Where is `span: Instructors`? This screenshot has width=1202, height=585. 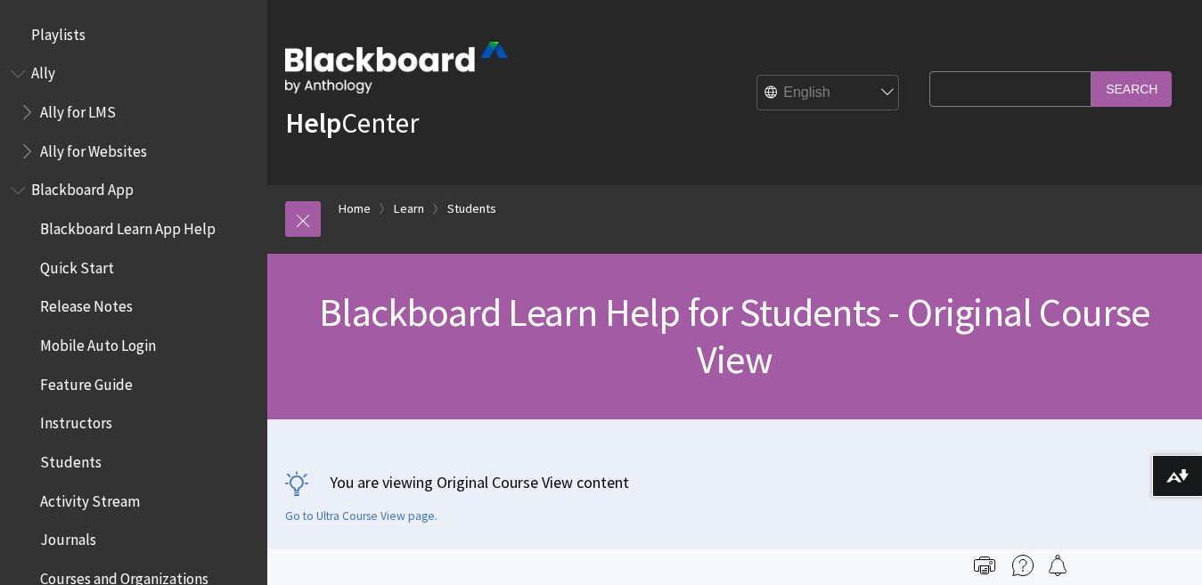 span: Instructors is located at coordinates (76, 421).